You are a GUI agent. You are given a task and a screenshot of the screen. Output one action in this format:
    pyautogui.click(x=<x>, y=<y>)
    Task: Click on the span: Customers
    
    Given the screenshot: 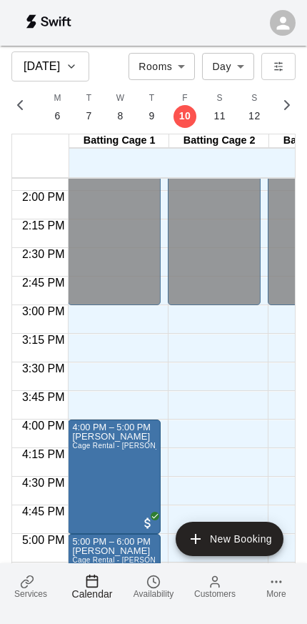 What is the action you would take?
    pyautogui.click(x=215, y=594)
    